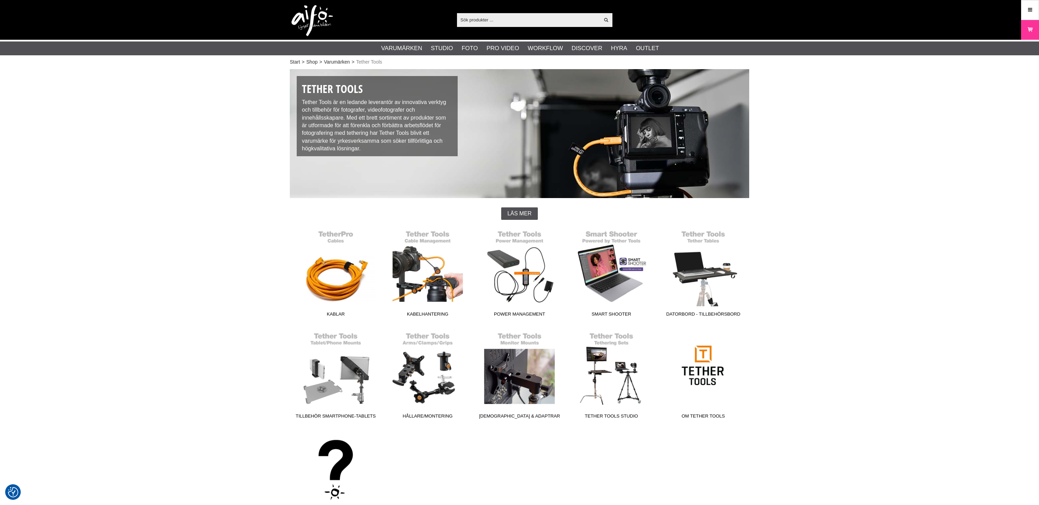 This screenshot has height=505, width=1039. I want to click on img: Revisit consent button, so click(13, 492).